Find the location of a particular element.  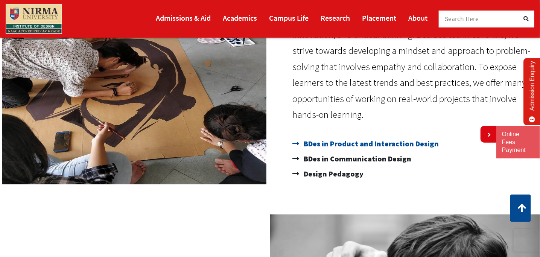

a: Online Fees Payment is located at coordinates (518, 142).